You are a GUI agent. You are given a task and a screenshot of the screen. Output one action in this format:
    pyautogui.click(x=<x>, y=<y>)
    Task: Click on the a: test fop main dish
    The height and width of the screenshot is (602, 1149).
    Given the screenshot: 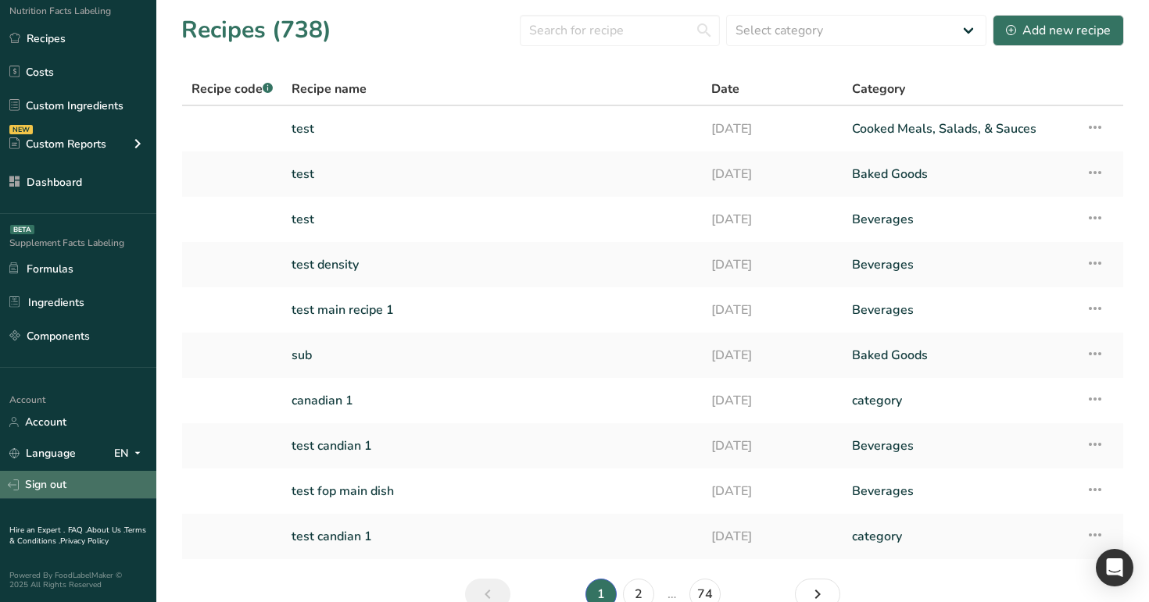 What is the action you would take?
    pyautogui.click(x=492, y=492)
    